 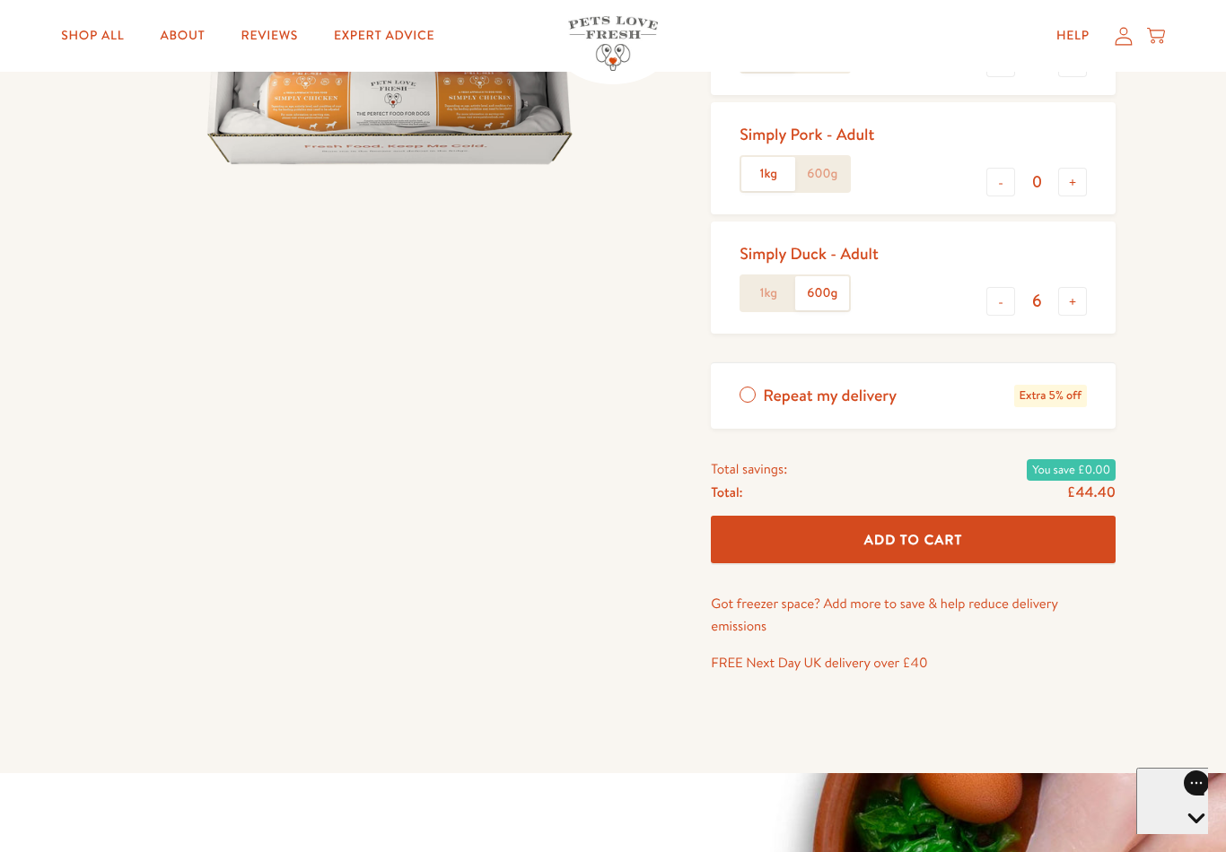 I want to click on a: Help, so click(x=1072, y=36).